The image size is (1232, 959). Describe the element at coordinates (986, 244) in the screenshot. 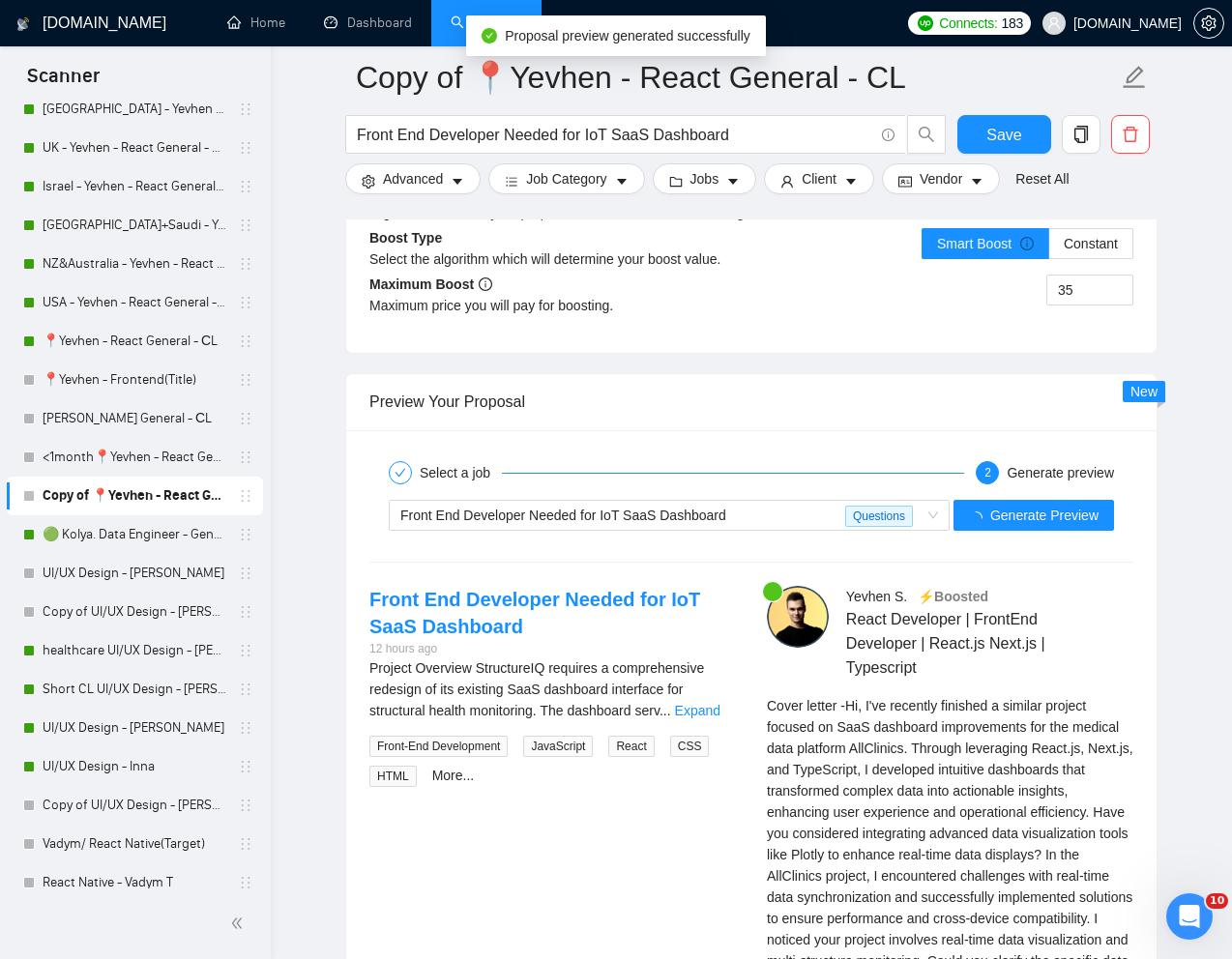

I see `span: Smart Boost` at that location.